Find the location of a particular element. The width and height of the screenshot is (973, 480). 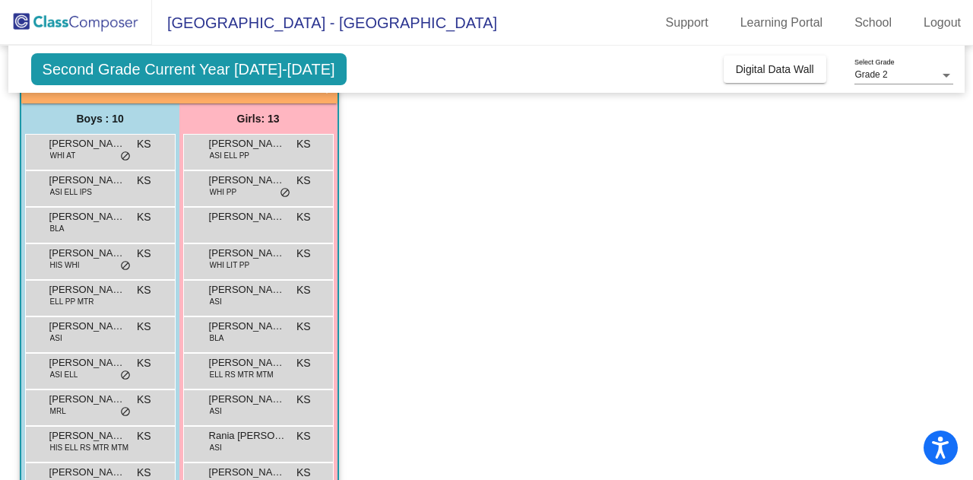

a: School is located at coordinates (872, 23).